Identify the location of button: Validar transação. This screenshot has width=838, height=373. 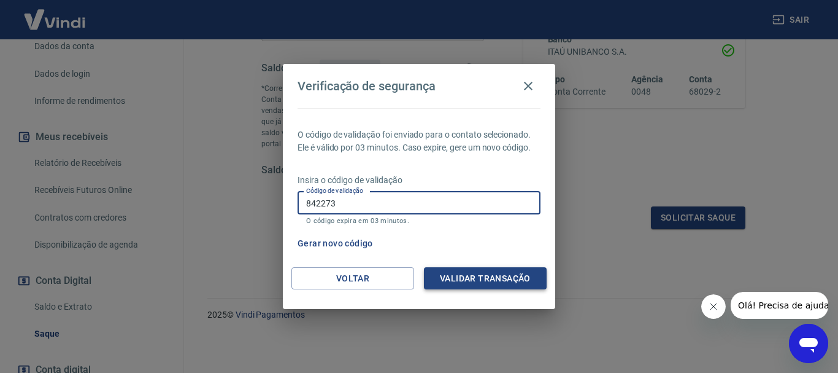
(486, 278).